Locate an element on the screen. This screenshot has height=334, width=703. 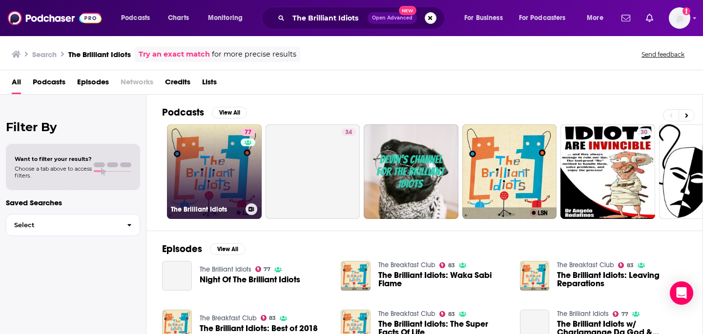
span: New is located at coordinates (408, 10).